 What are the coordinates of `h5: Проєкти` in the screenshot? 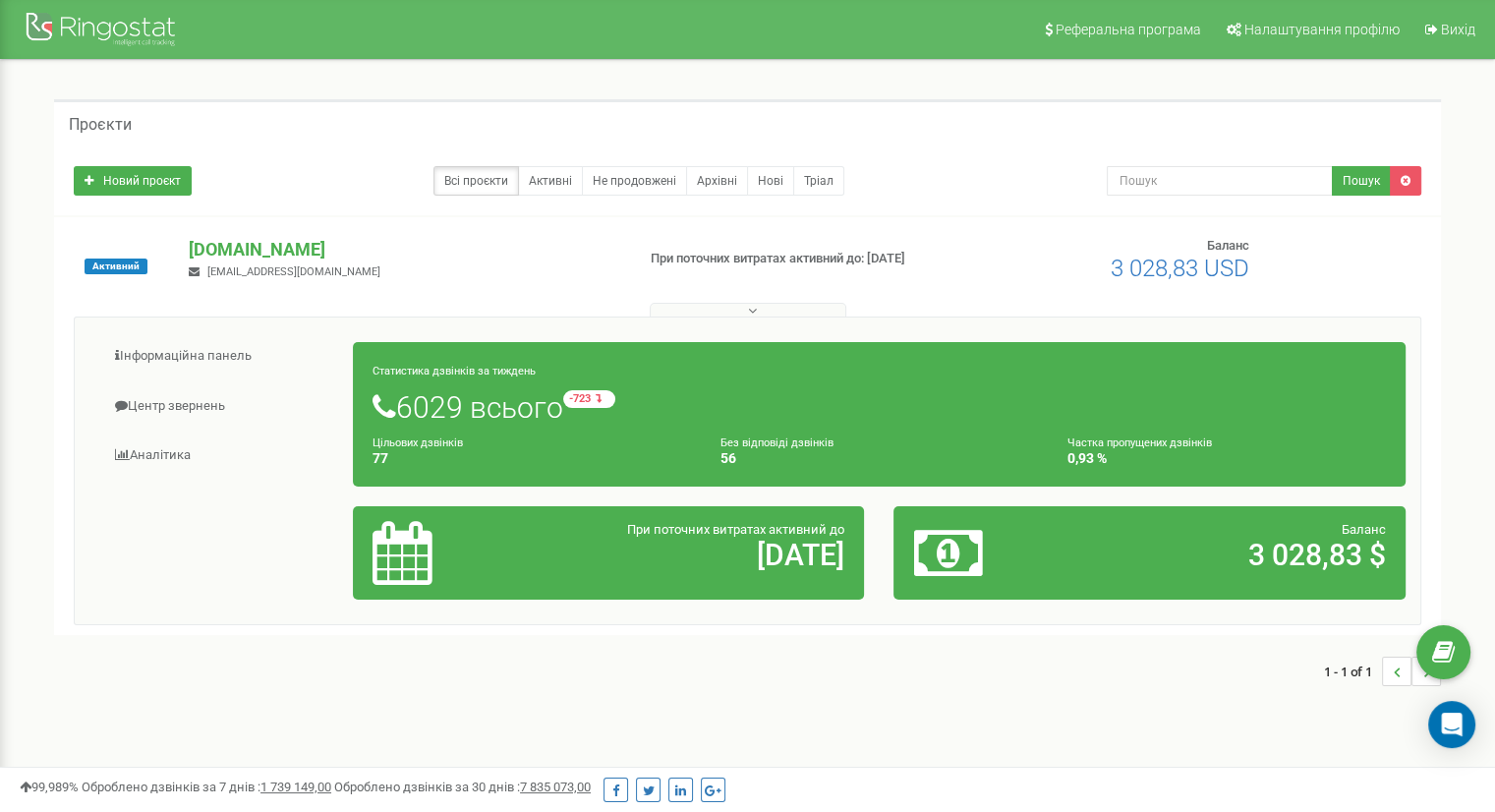 It's located at (100, 124).